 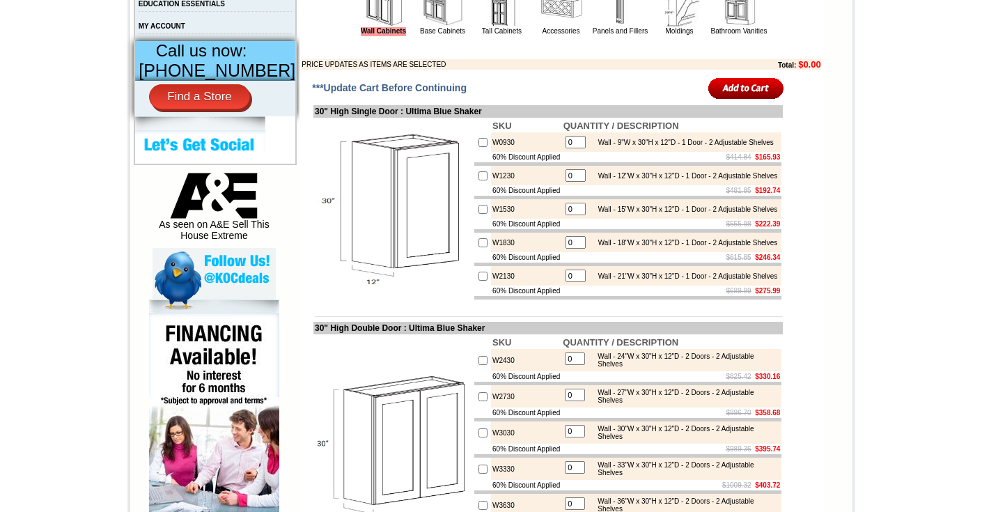 I want to click on a: Panels and Fillers, so click(x=620, y=31).